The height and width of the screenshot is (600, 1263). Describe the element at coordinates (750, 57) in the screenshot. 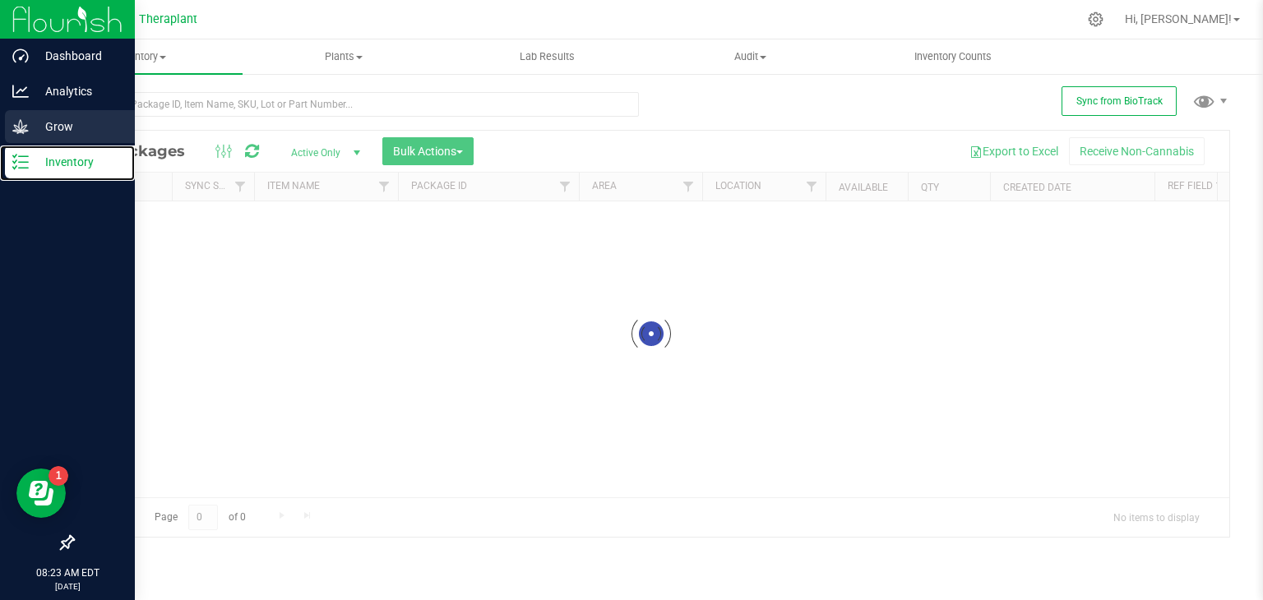

I see `a: Audit` at that location.